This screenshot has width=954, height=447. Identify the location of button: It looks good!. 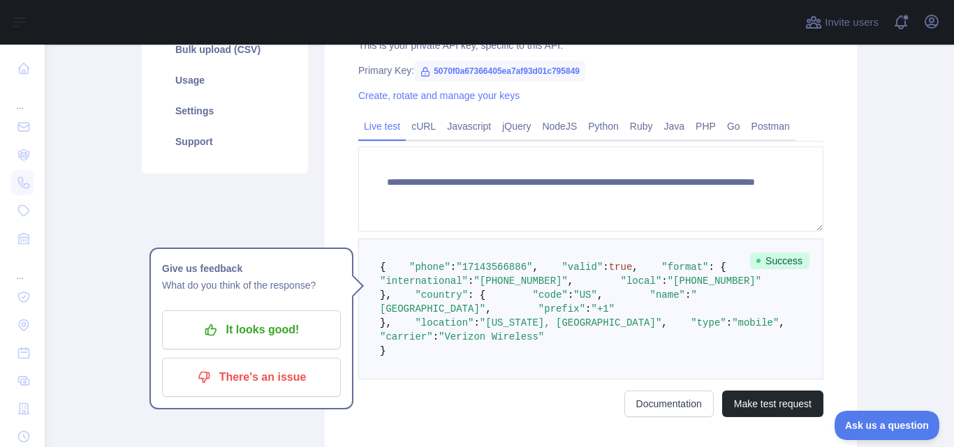
(251, 330).